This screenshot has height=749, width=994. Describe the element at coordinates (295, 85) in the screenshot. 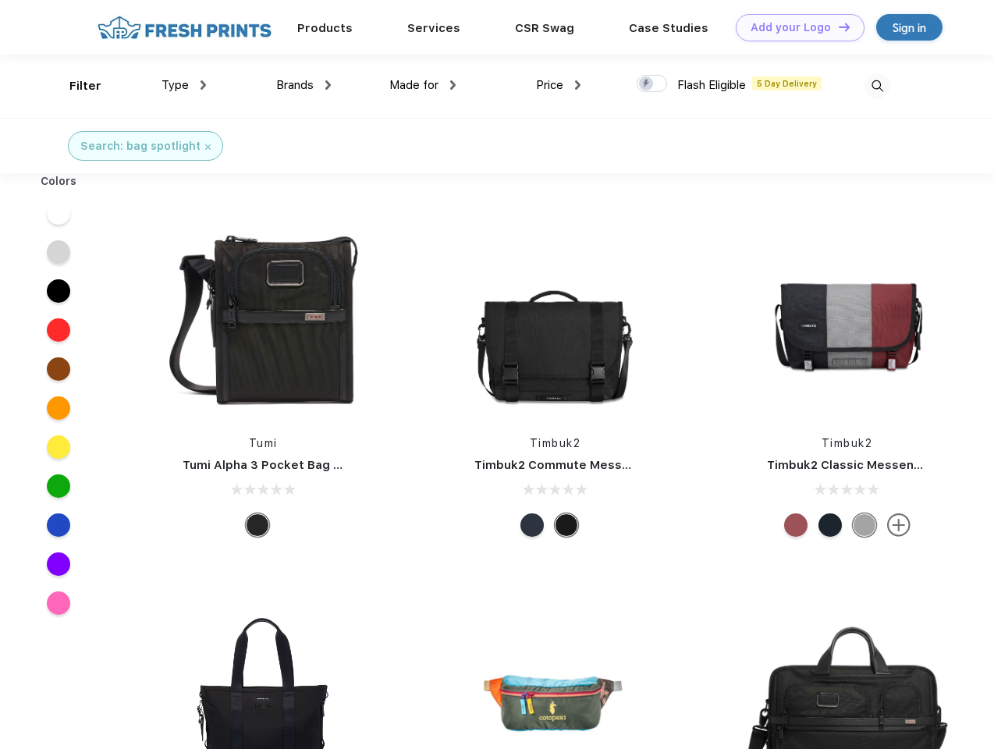

I see `span: Brands` at that location.